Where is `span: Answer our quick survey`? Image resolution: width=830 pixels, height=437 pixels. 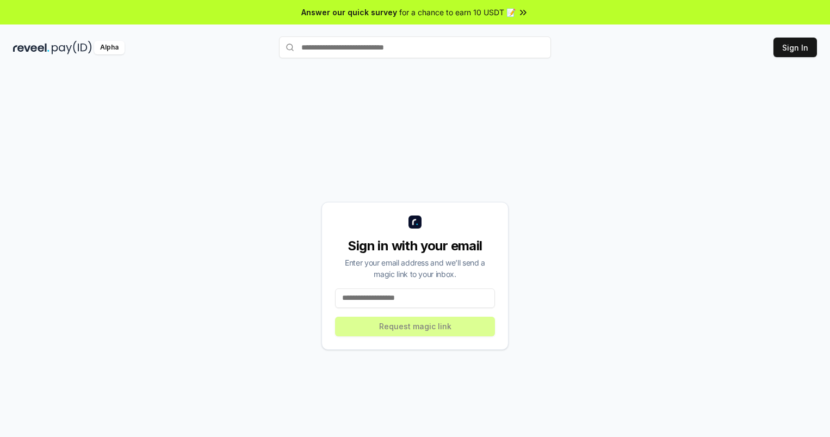 span: Answer our quick survey is located at coordinates (349, 12).